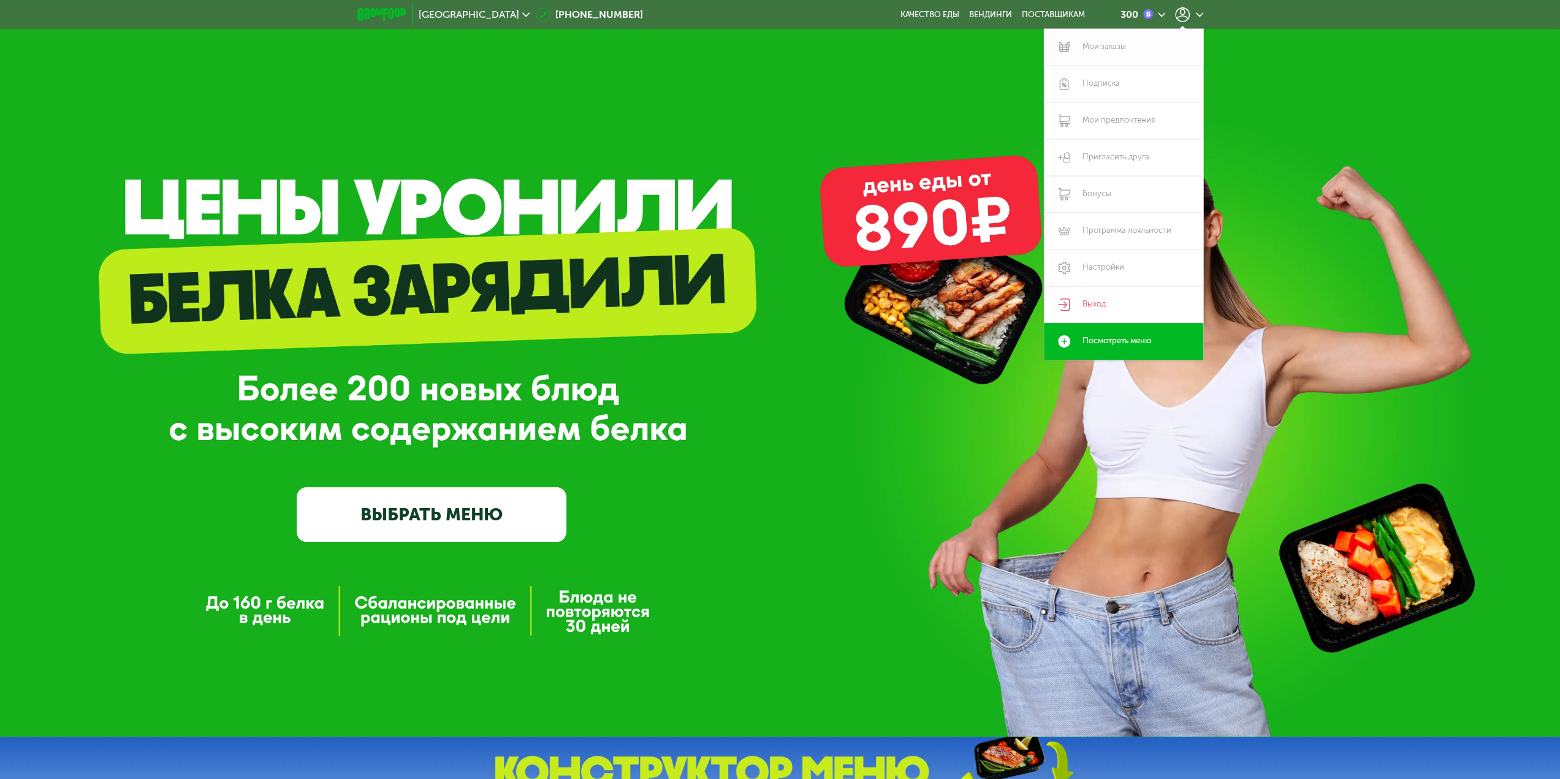 The width and height of the screenshot is (1560, 779). Describe the element at coordinates (1053, 15) in the screenshot. I see `div: поставщикам` at that location.